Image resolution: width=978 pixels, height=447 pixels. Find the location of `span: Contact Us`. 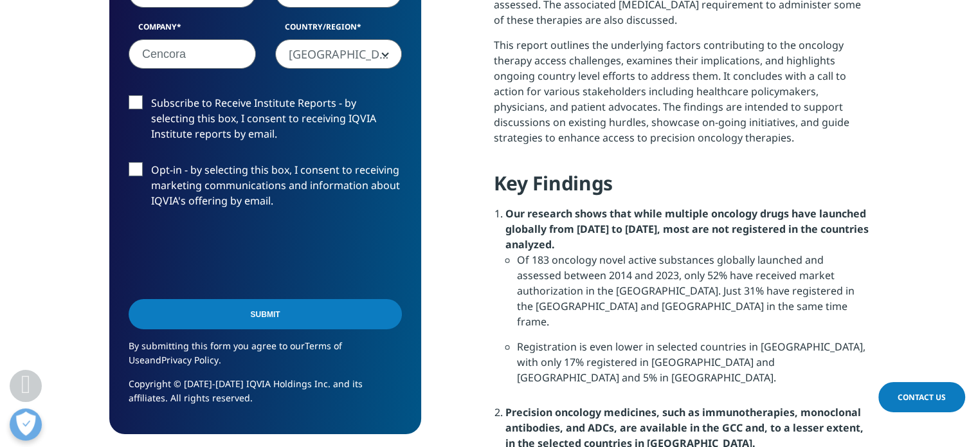

span: Contact Us is located at coordinates (921, 397).